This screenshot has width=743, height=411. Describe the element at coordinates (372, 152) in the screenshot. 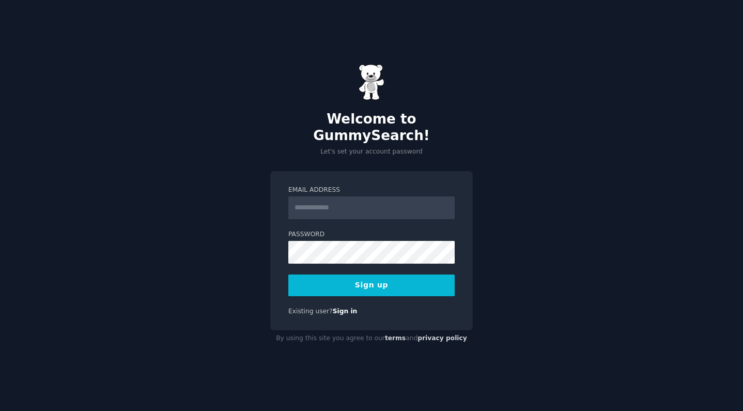

I see `p: Let's set your account password` at that location.